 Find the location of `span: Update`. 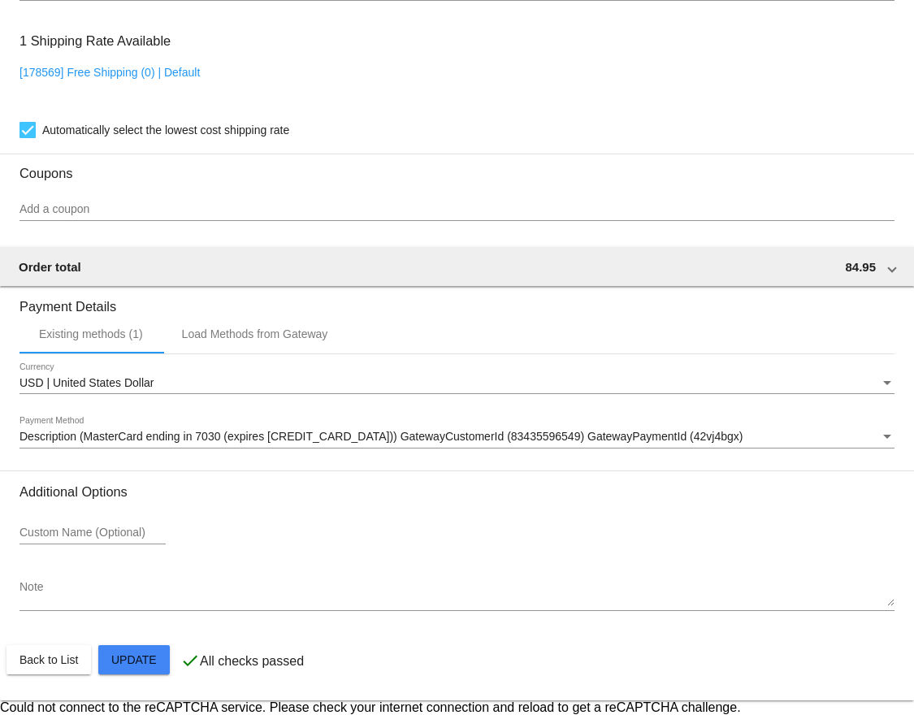

span: Update is located at coordinates (134, 660).